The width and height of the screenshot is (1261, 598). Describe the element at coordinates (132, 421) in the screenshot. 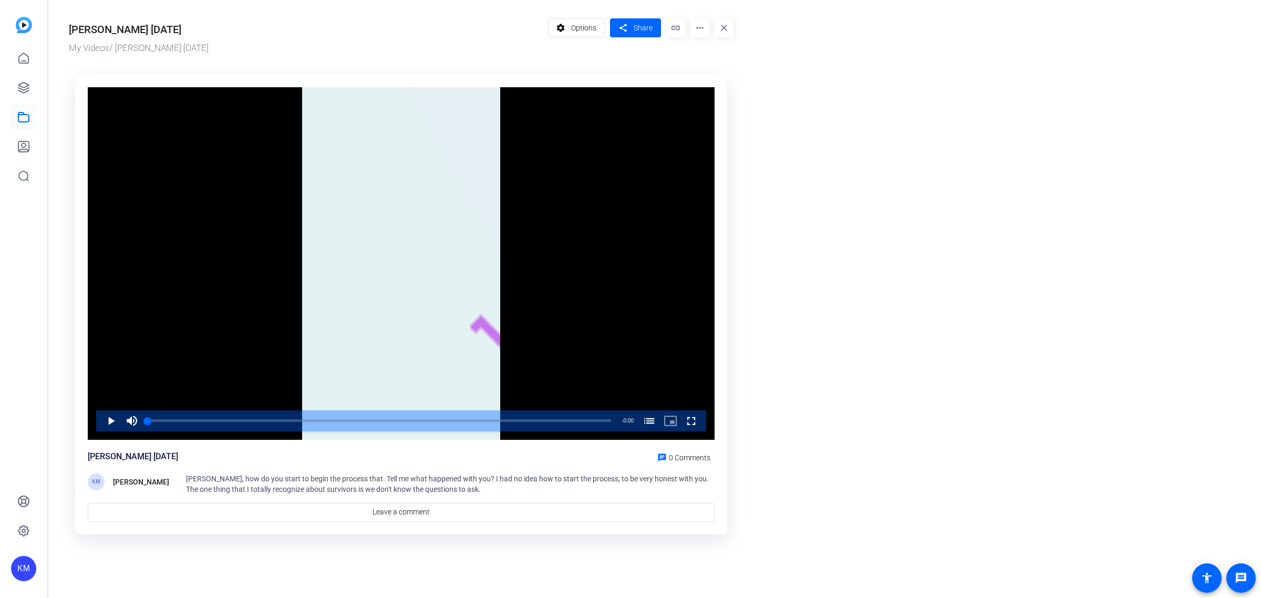

I see `button: Mute` at that location.